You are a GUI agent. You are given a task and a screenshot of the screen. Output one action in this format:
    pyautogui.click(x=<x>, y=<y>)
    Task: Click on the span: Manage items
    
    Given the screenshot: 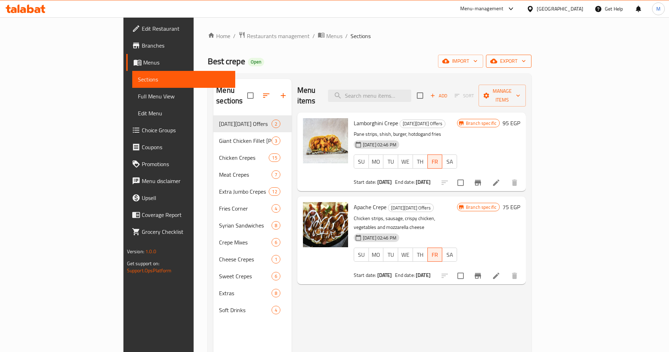 What is the action you would take?
    pyautogui.click(x=502, y=96)
    